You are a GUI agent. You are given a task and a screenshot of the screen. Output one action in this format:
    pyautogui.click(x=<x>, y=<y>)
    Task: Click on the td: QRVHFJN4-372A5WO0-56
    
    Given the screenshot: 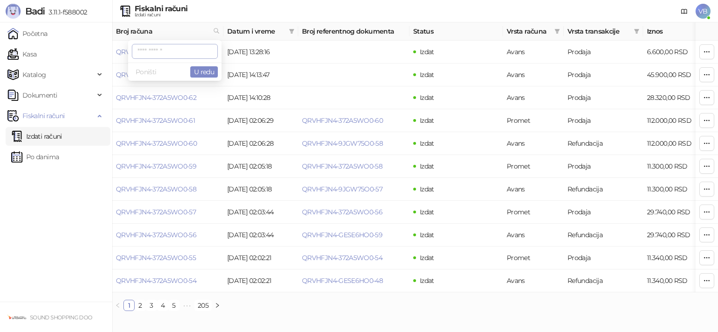 What is the action you would take?
    pyautogui.click(x=168, y=235)
    